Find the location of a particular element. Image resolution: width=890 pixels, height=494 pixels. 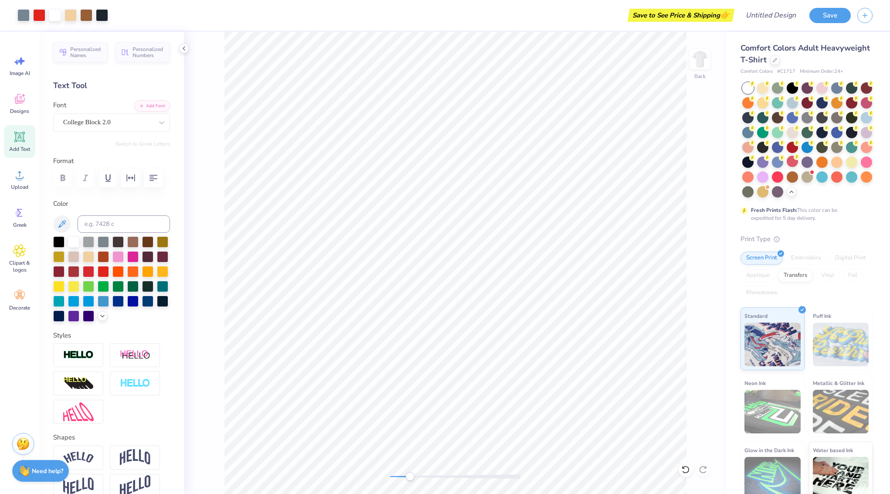

button: Add Font is located at coordinates (152, 106).